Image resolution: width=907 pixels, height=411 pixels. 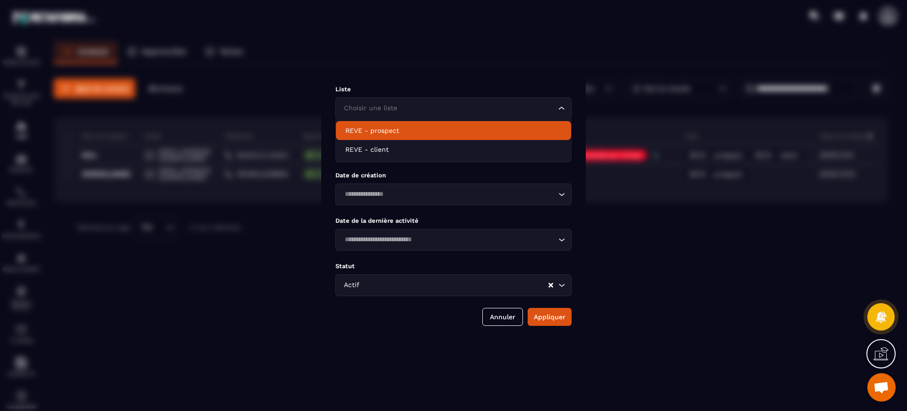 What do you see at coordinates (551, 285) in the screenshot?
I see `button: Clear Selected` at bounding box center [551, 285].